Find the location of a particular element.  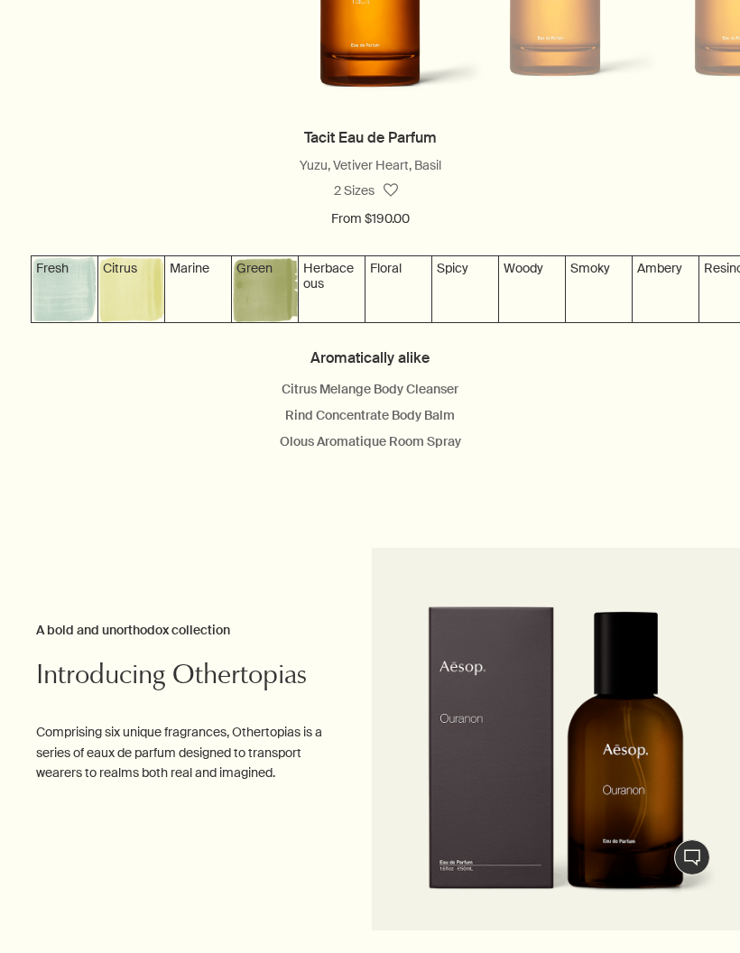

span: 2 Sizes is located at coordinates (354, 190).